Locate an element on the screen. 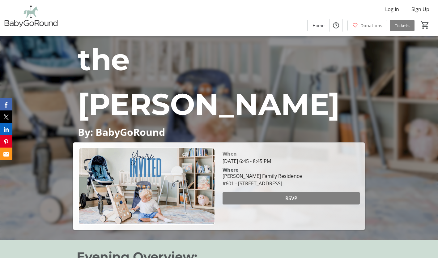 This screenshot has width=438, height=258. span: Donations is located at coordinates (371, 25).